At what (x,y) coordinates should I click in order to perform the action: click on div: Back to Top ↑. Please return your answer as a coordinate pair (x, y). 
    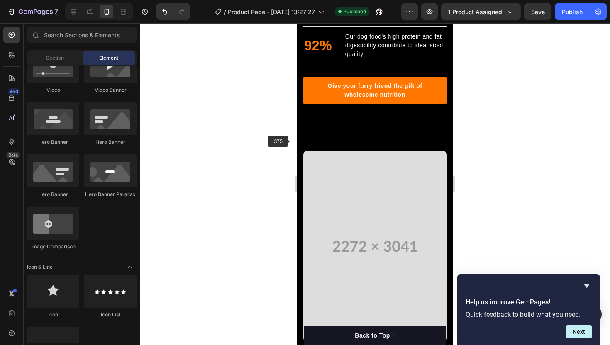
    Looking at the image, I should click on (78, 313).